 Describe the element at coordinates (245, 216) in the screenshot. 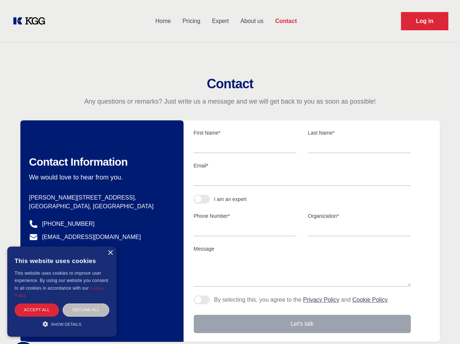

I see `label: Phone Number*` at that location.